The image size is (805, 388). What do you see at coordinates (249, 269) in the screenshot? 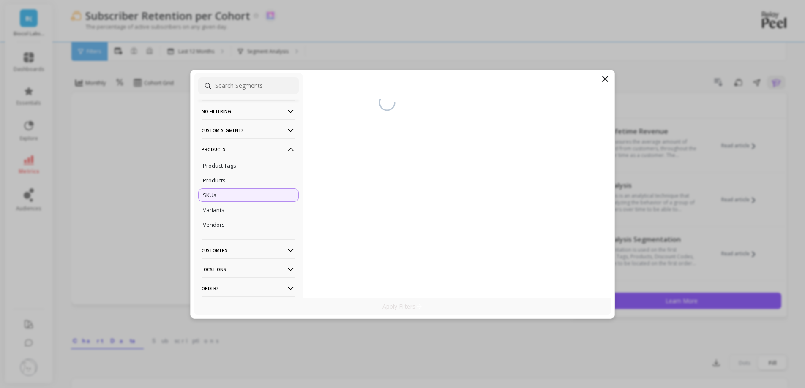
I see `p: Locations` at bounding box center [249, 269].